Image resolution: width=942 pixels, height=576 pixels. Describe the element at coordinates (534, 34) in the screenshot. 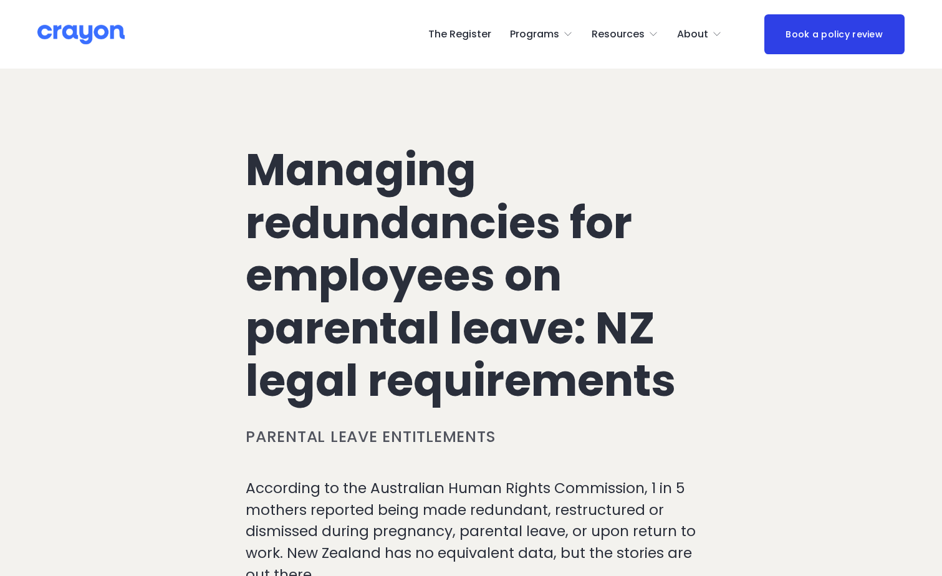

I see `span: Programs` at that location.